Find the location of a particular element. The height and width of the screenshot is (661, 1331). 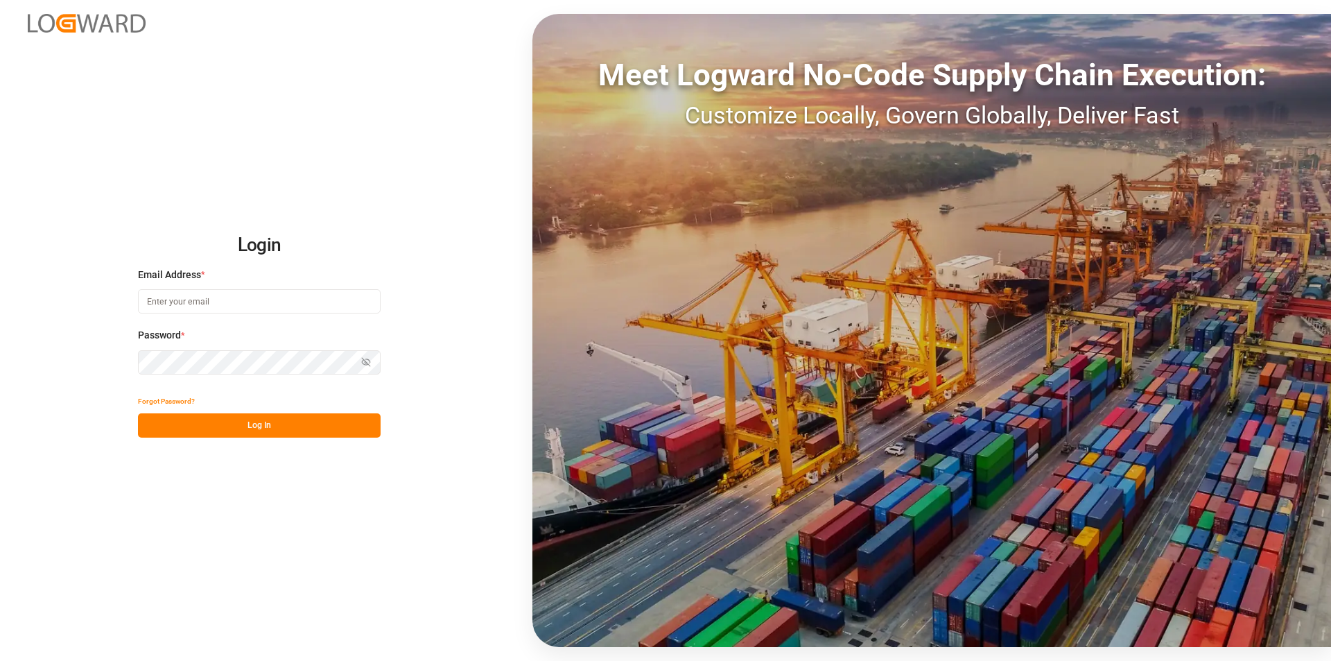

img: Logward_new_orange.png is located at coordinates (87, 23).